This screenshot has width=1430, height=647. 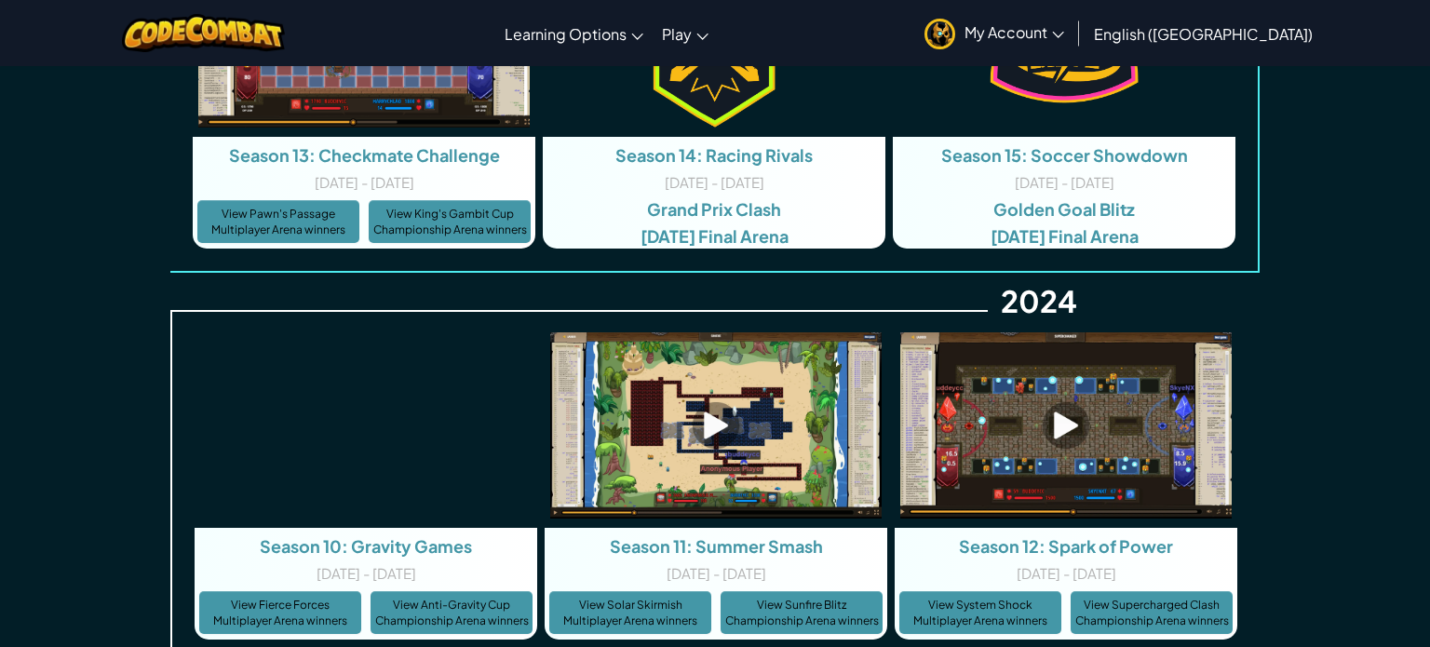 What do you see at coordinates (203, 33) in the screenshot?
I see `a: CodeCombat logo` at bounding box center [203, 33].